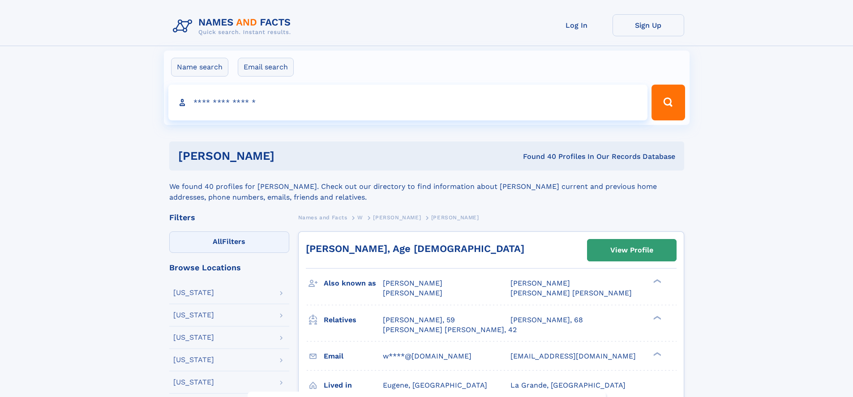 This screenshot has width=853, height=397. Describe the element at coordinates (266, 67) in the screenshot. I see `label: Email search` at that location.